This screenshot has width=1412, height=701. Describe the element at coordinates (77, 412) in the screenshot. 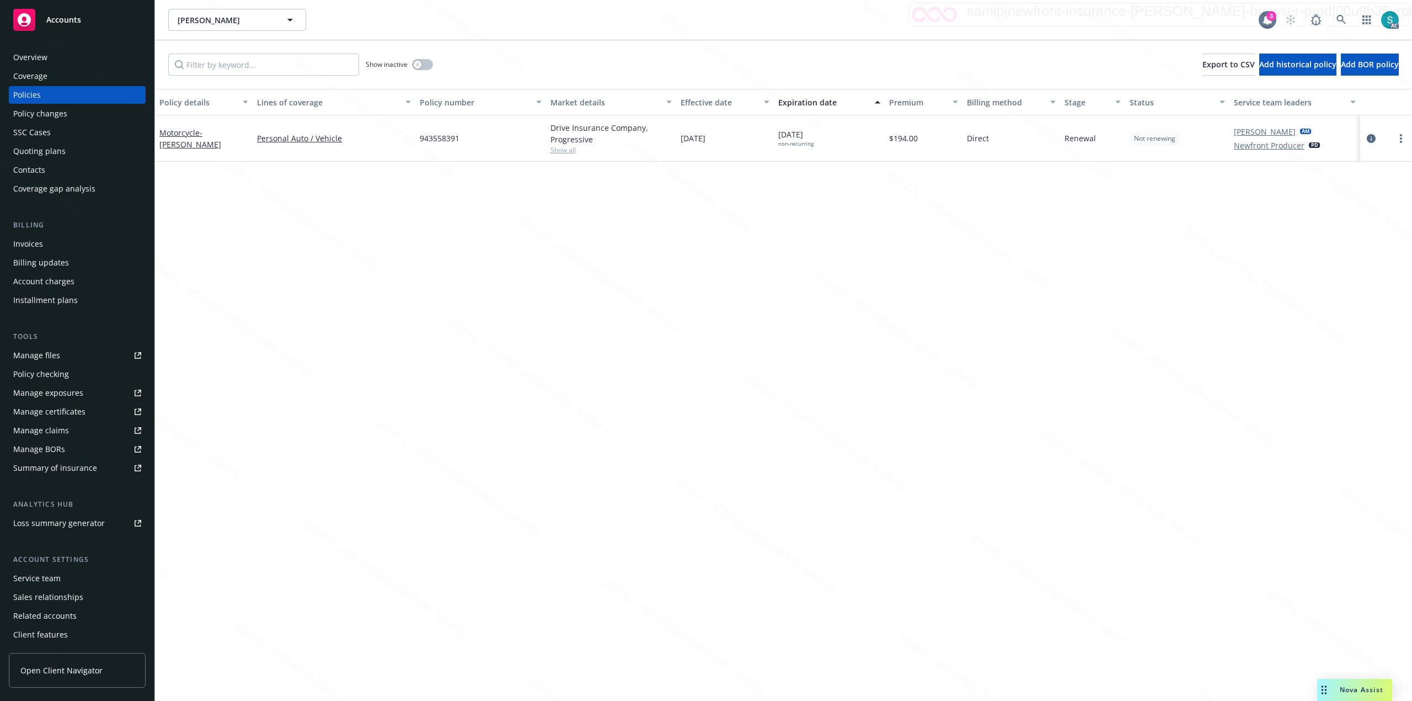

I see `a: Manage certificates` at that location.